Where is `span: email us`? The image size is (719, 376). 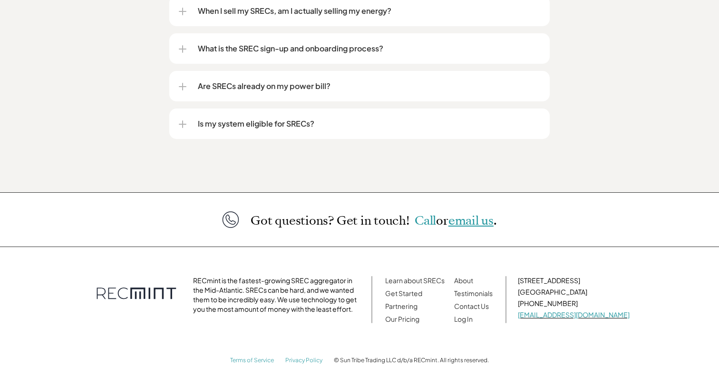 span: email us is located at coordinates (471, 220).